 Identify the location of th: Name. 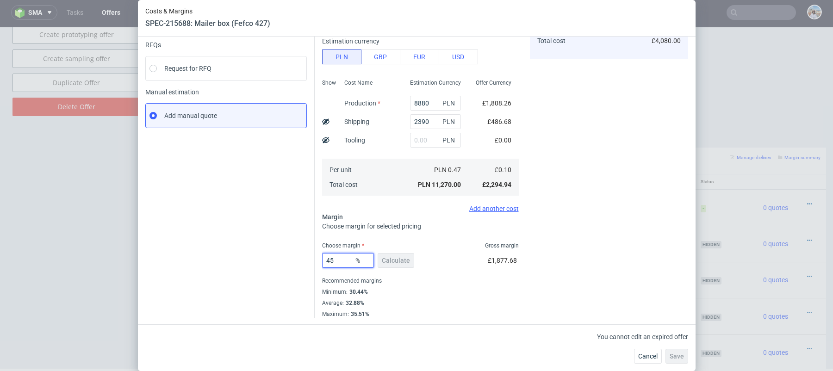
(370, 155).